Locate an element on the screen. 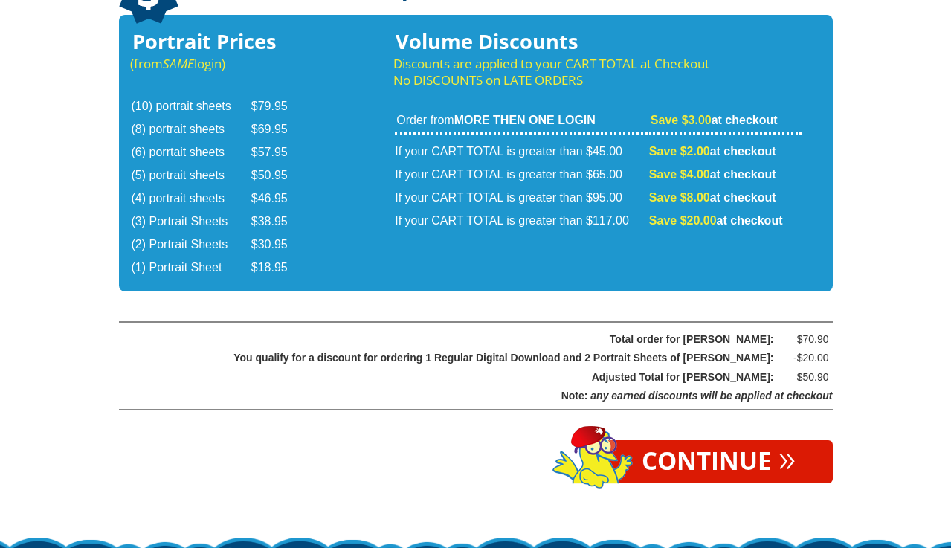  td: (2) Portrait Sheets is located at coordinates (190, 245).